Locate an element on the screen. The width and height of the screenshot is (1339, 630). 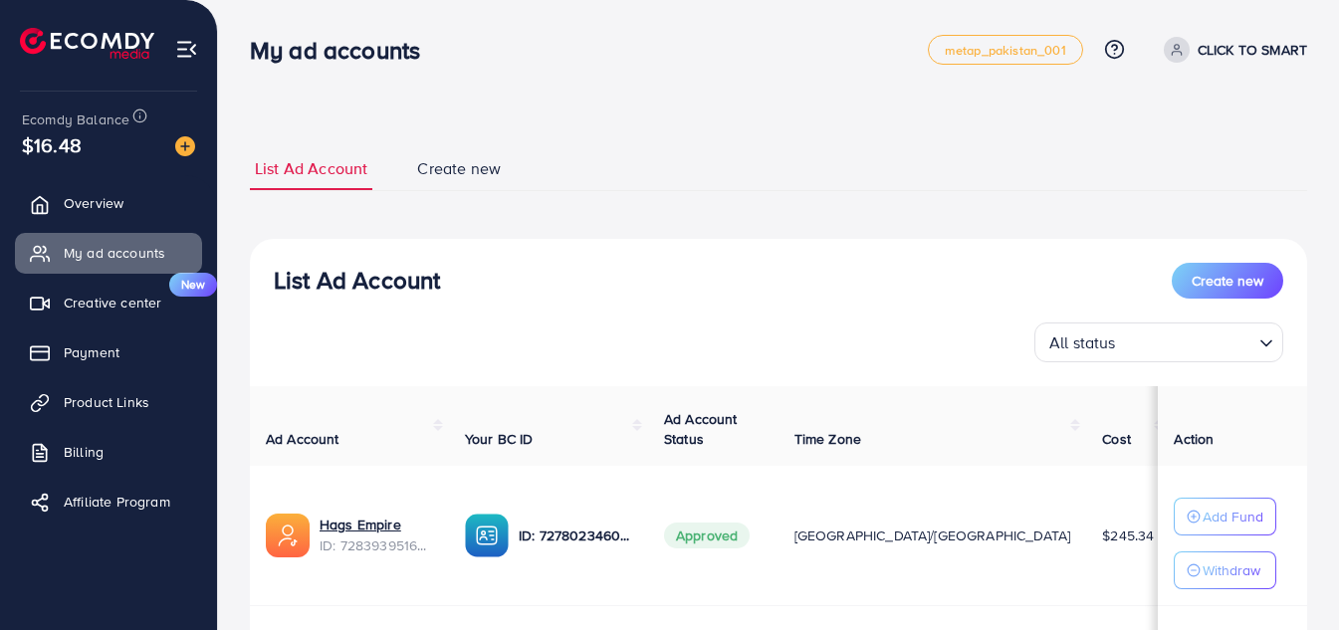
span: List Ad Account is located at coordinates (311, 168).